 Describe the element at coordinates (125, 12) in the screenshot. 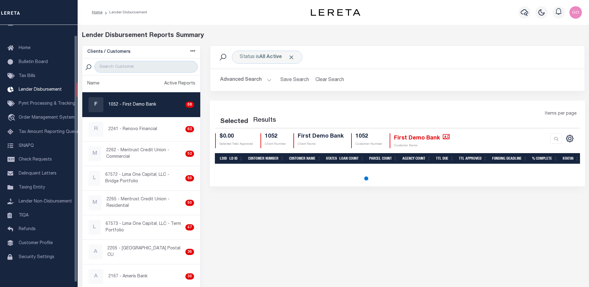

I see `li: Lender Disbursement` at that location.